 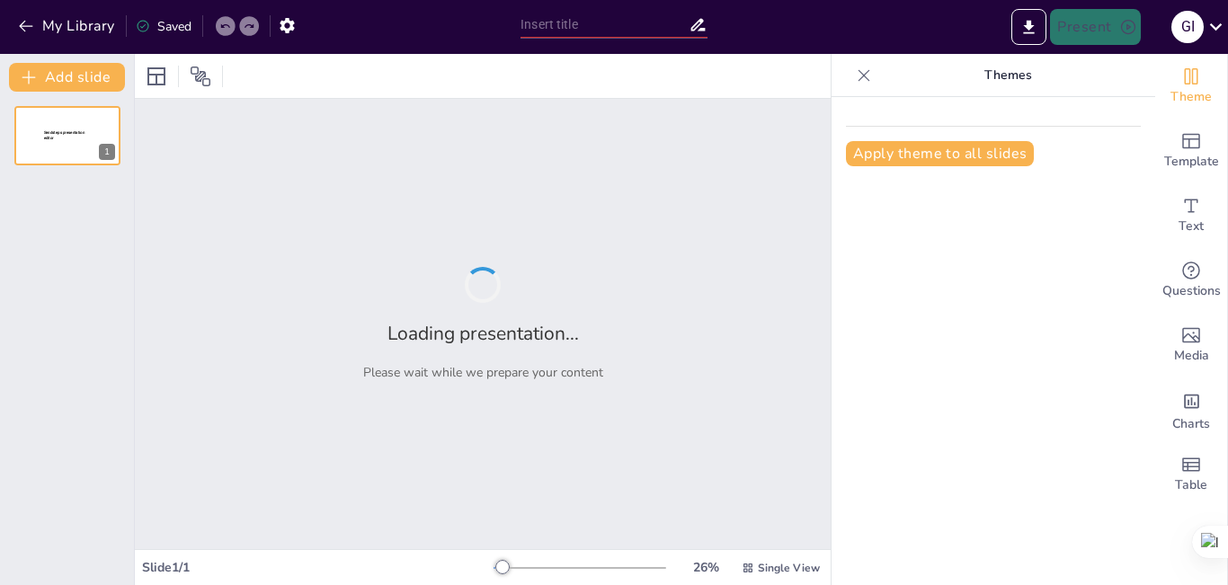 I want to click on div: Add ready made slides, so click(x=1191, y=151).